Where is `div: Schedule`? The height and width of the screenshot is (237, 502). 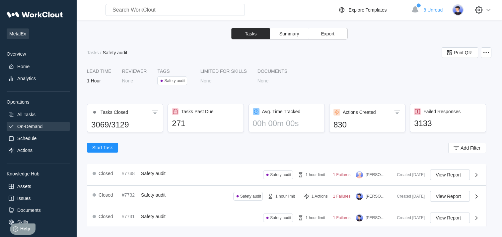
div: Schedule is located at coordinates (27, 139).